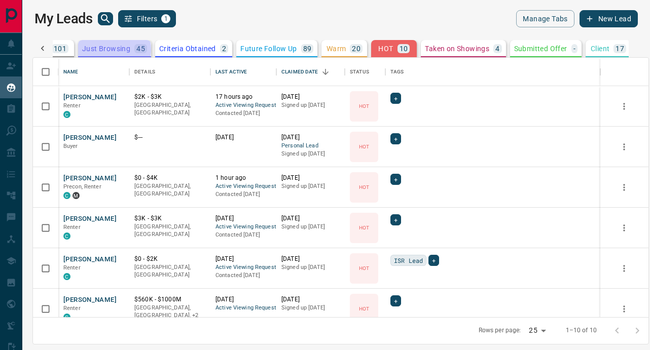 The image size is (650, 350). I want to click on p: Taken on Showings, so click(457, 49).